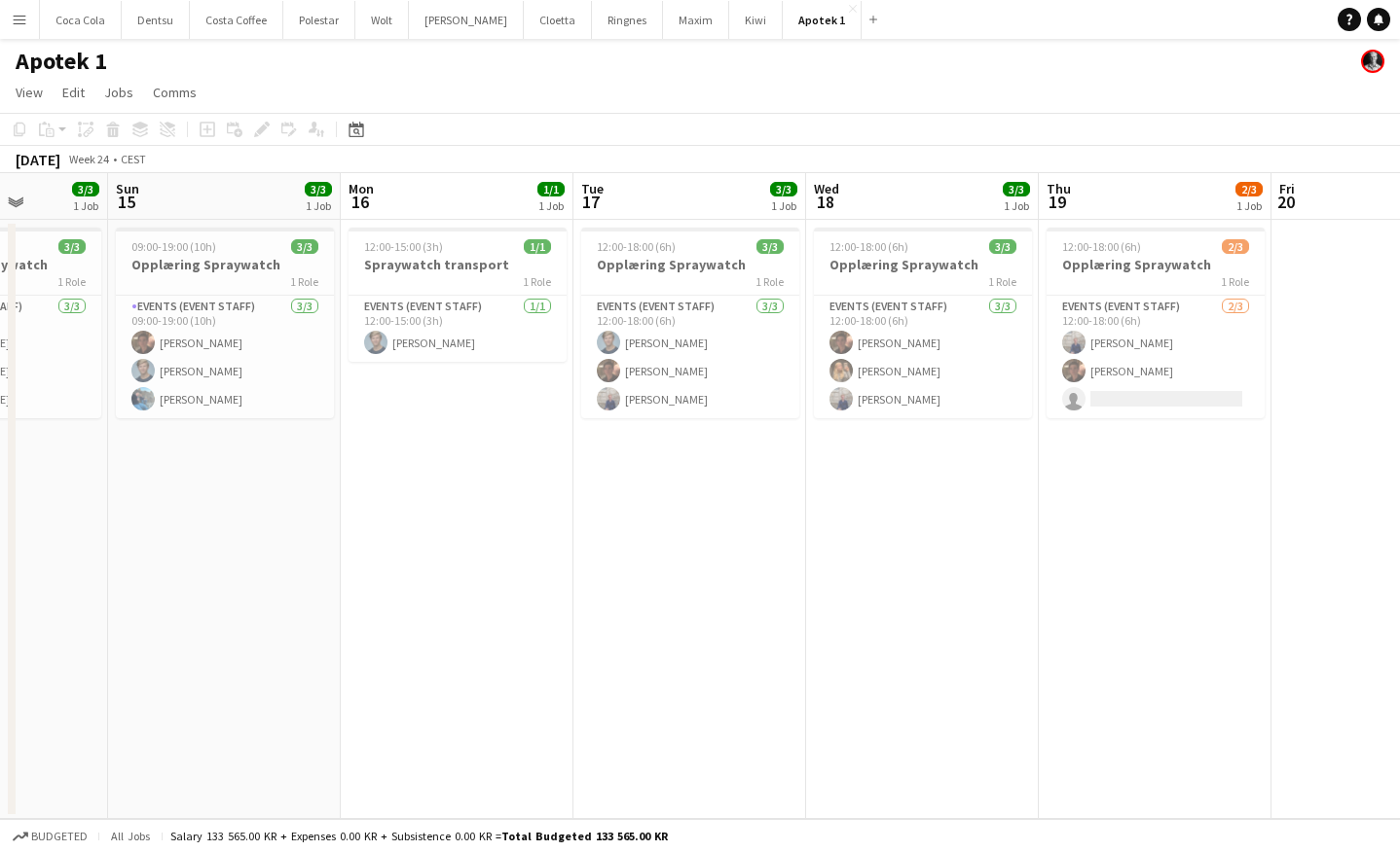 The height and width of the screenshot is (852, 1400). Describe the element at coordinates (382, 20) in the screenshot. I see `button: Wolt` at that location.